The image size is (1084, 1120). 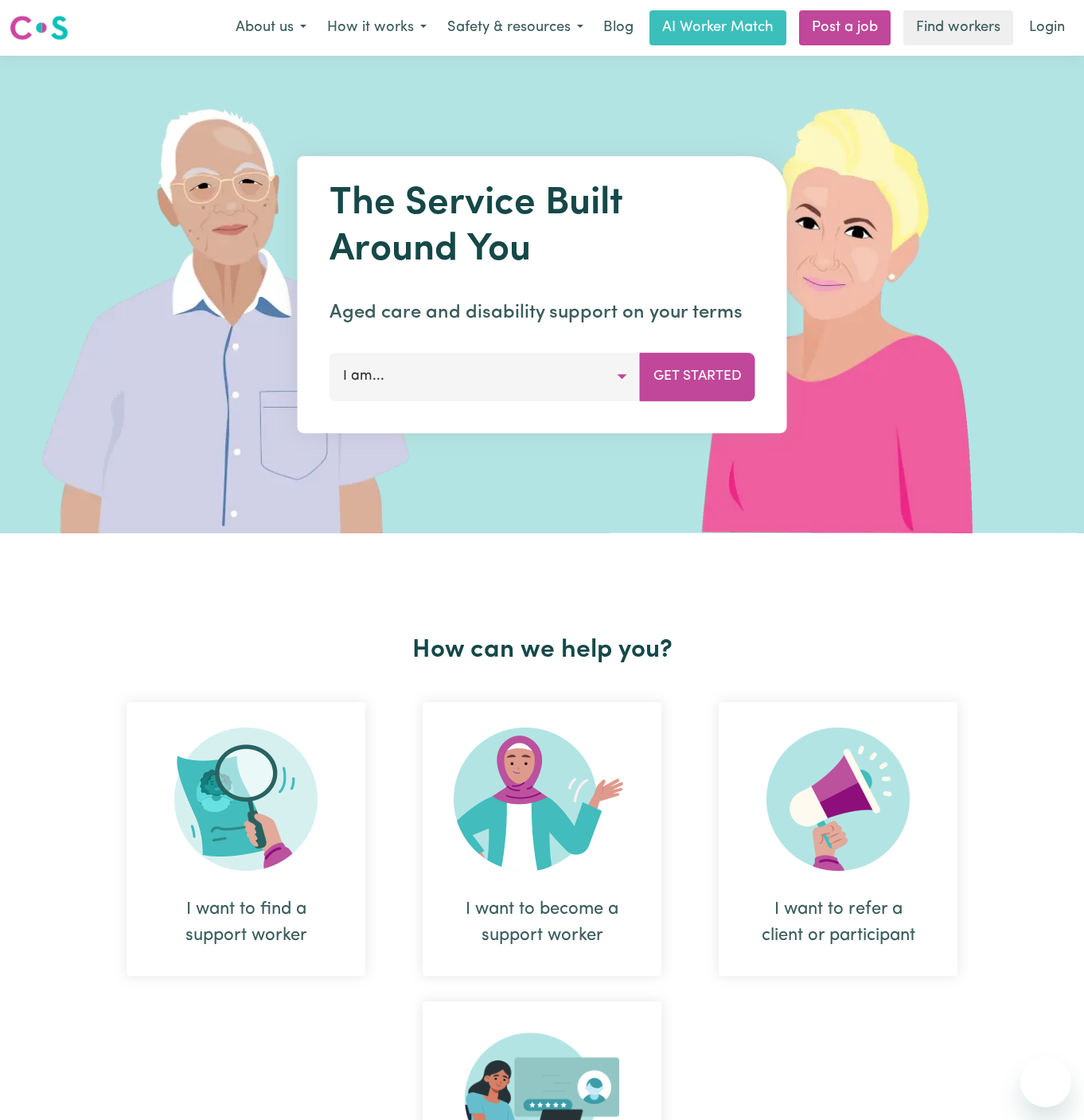 What do you see at coordinates (542, 227) in the screenshot?
I see `h1: The Service Built Around You` at bounding box center [542, 227].